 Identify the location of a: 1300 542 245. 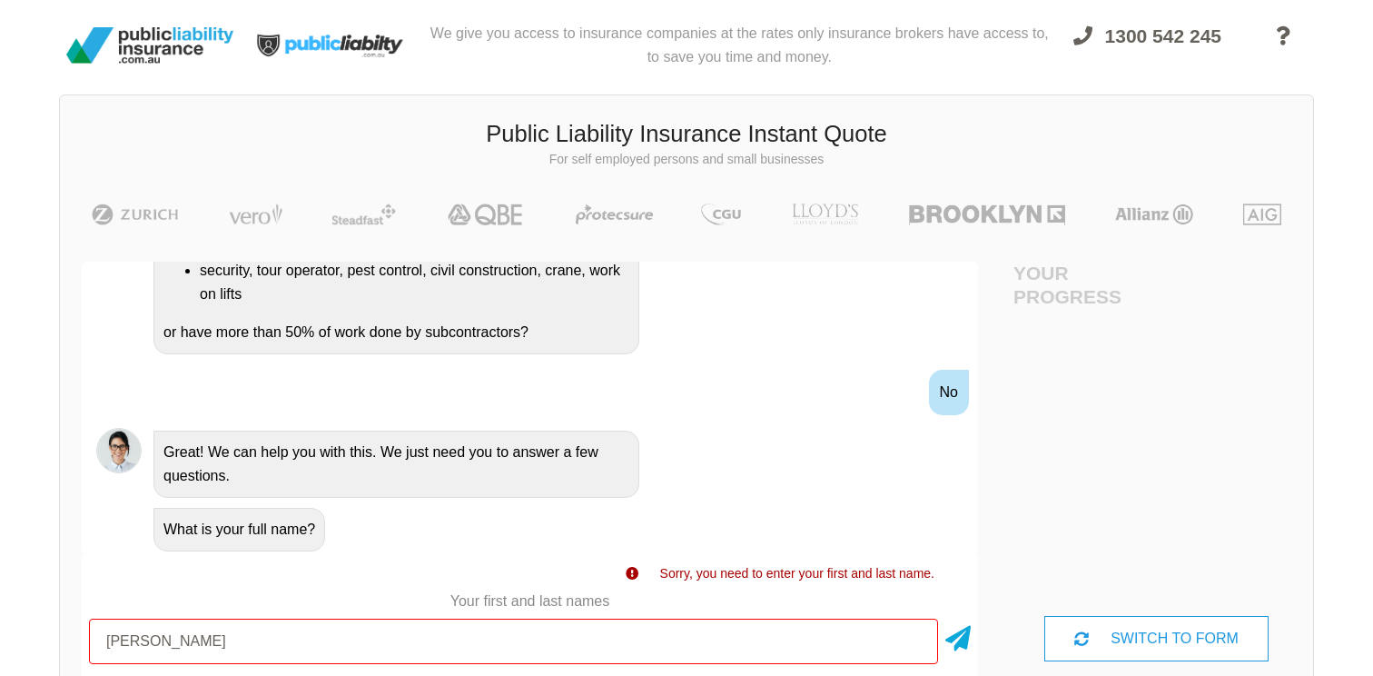
(1147, 49).